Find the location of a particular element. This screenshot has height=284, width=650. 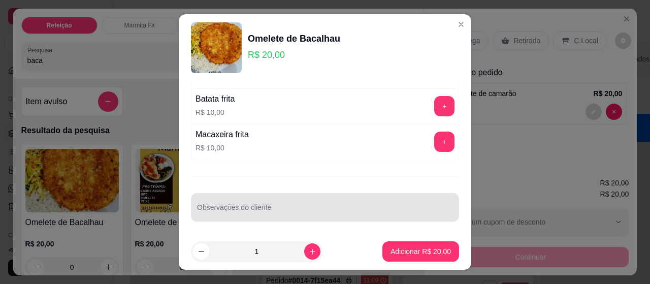

div: Omelete de Bacalhau is located at coordinates (294, 39).